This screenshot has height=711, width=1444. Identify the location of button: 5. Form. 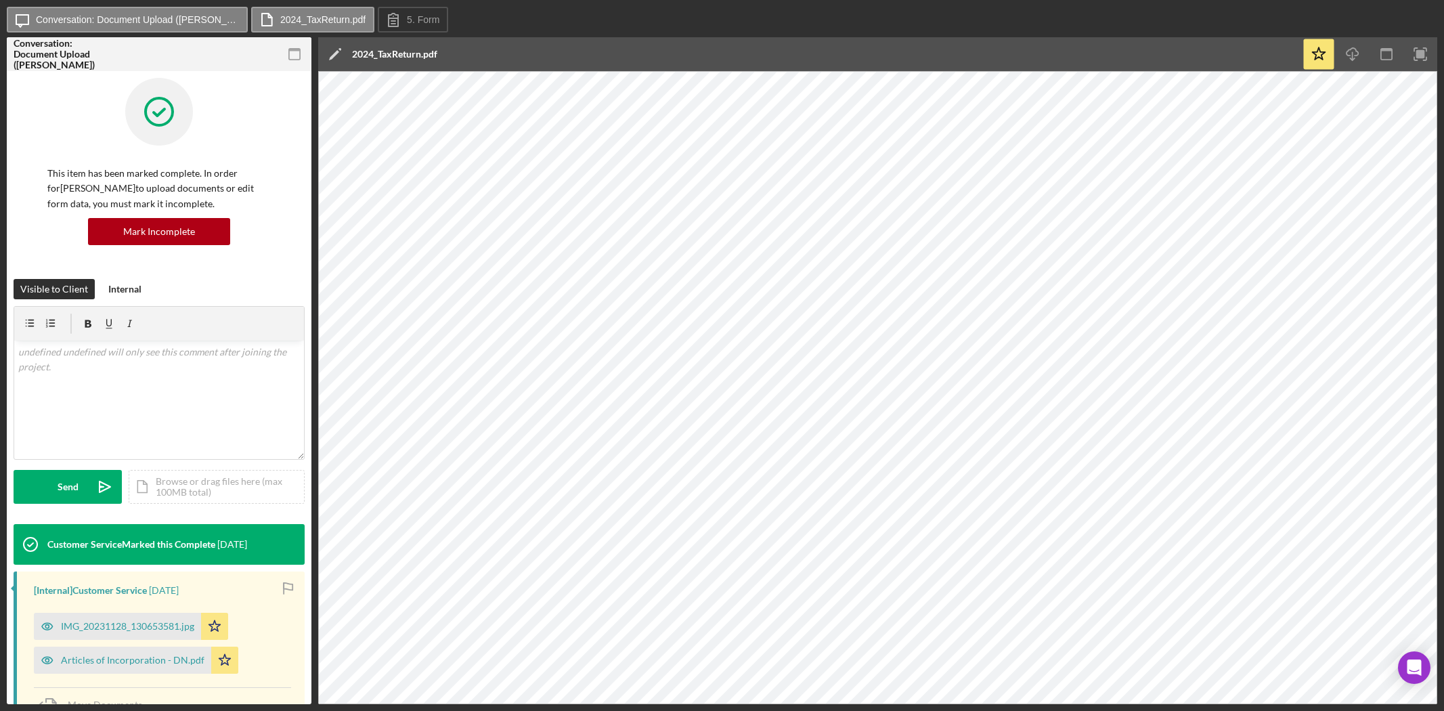
(413, 20).